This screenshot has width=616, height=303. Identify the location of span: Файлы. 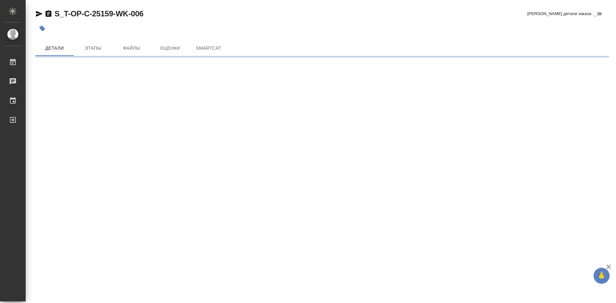
(132, 48).